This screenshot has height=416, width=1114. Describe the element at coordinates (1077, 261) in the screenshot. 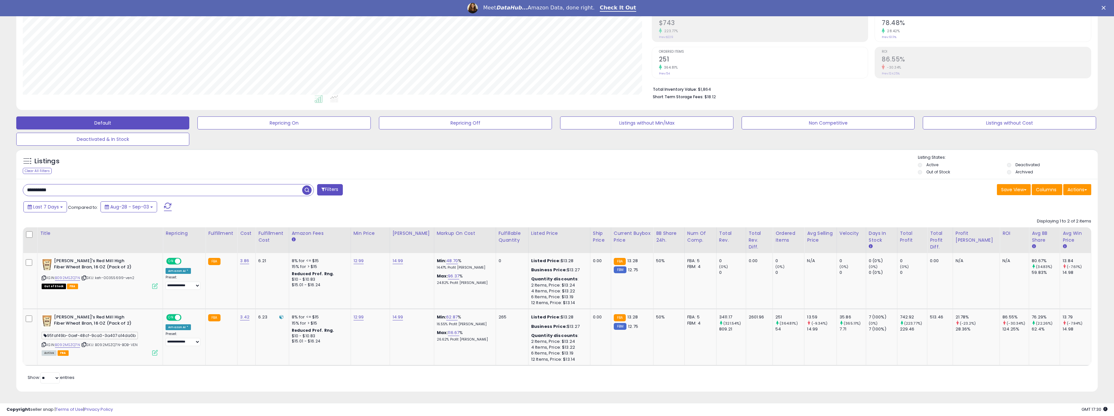

I see `div: 13.84` at that location.